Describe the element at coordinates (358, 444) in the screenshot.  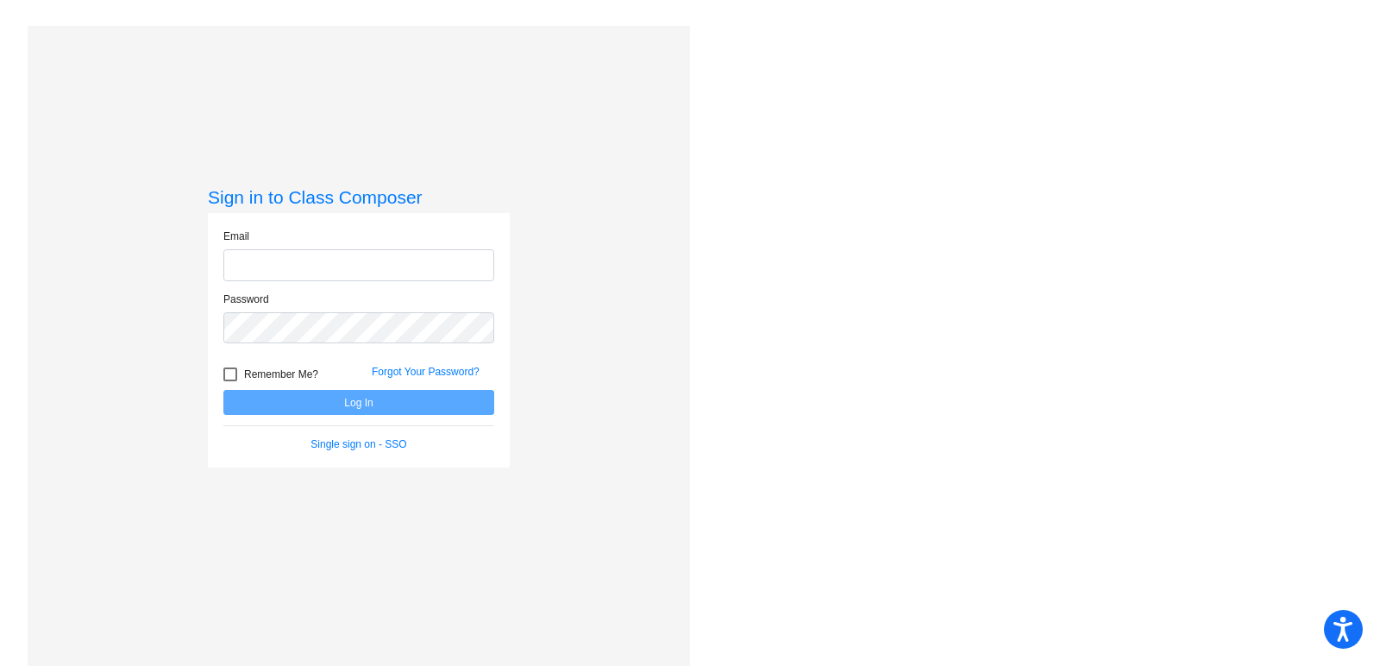
I see `a: Single sign on - SSO` at that location.